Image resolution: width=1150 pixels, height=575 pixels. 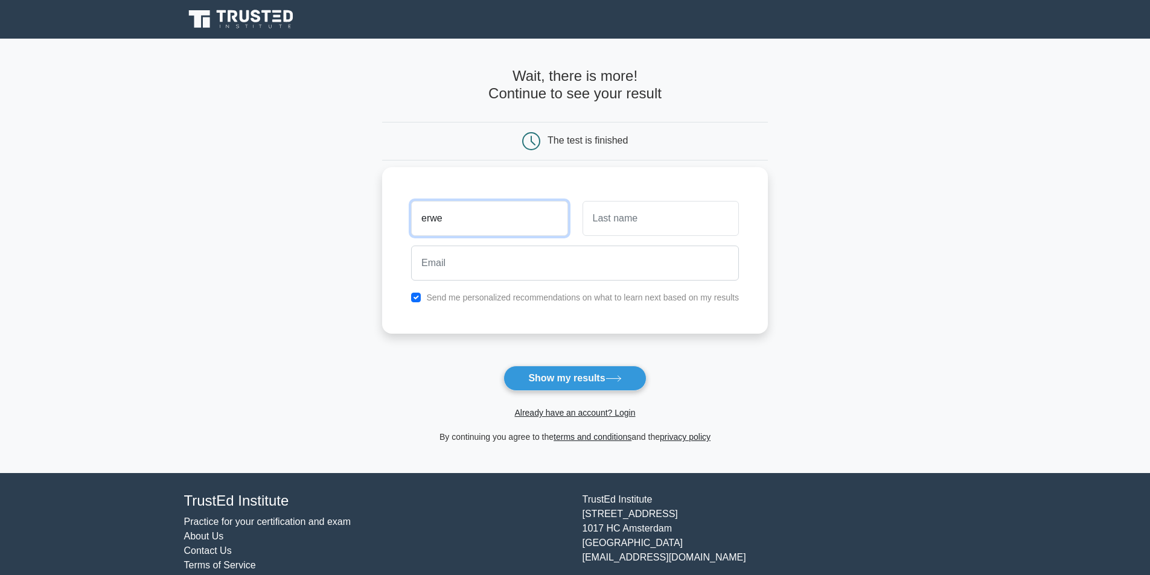 What do you see at coordinates (588, 140) in the screenshot?
I see `div: The test is finished` at bounding box center [588, 140].